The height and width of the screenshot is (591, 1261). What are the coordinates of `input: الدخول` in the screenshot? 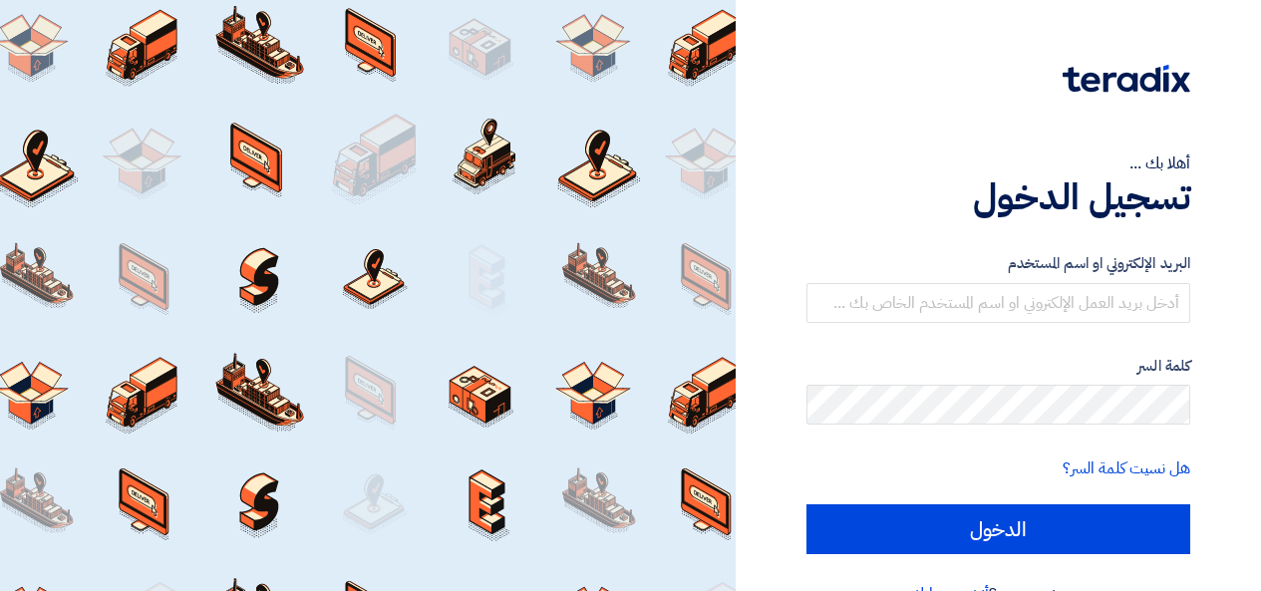 It's located at (998, 529).